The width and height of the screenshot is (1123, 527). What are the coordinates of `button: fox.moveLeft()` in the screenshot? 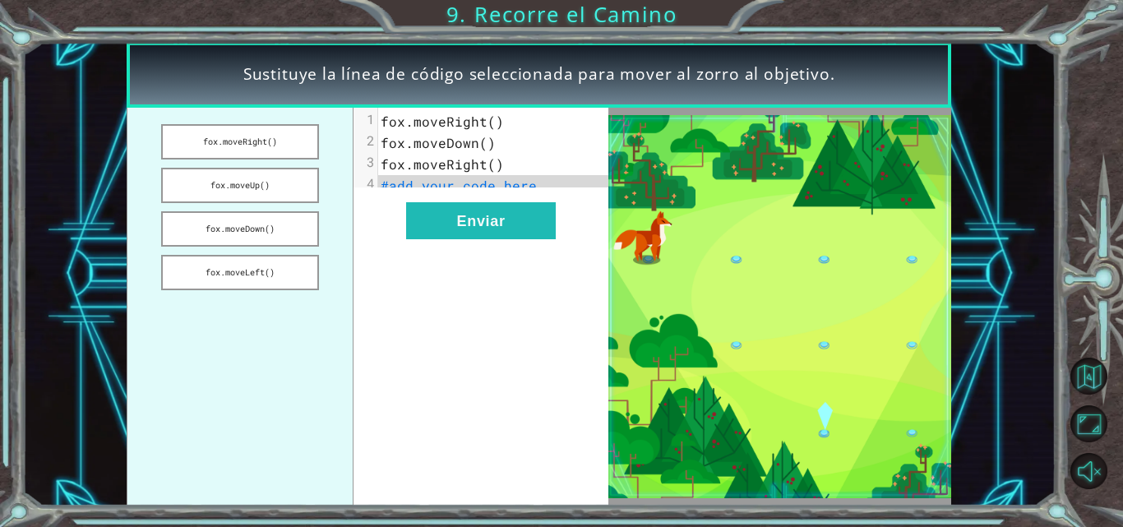 It's located at (240, 272).